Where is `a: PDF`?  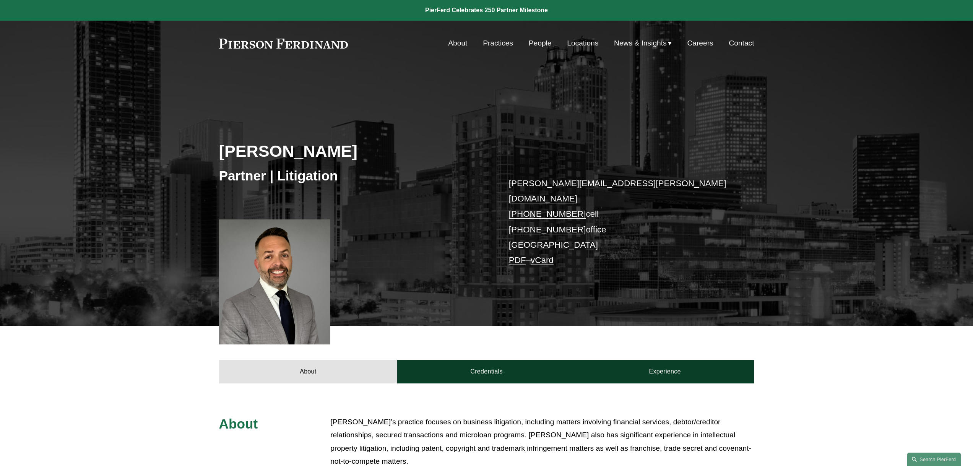
a: PDF is located at coordinates (517, 260).